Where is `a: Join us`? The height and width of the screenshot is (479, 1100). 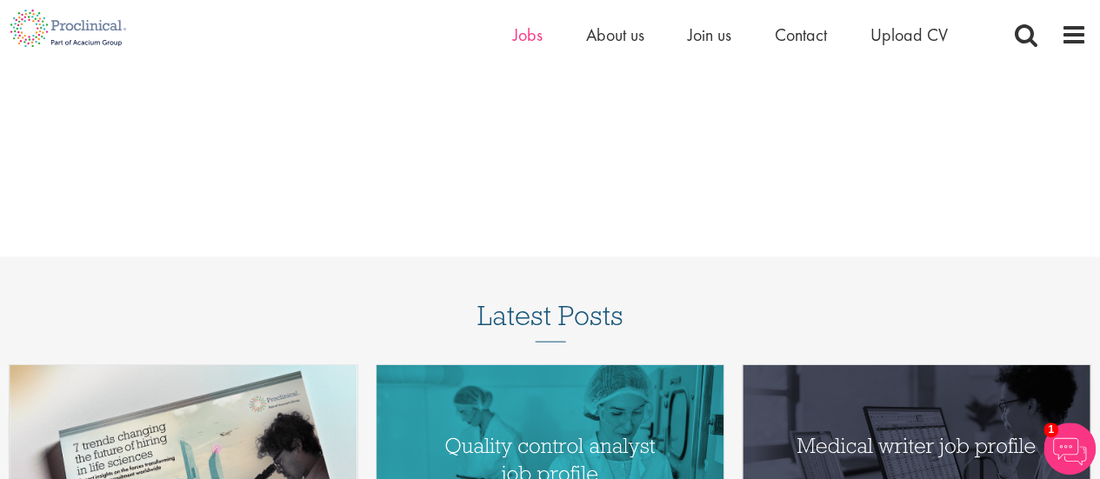 a: Join us is located at coordinates (709, 35).